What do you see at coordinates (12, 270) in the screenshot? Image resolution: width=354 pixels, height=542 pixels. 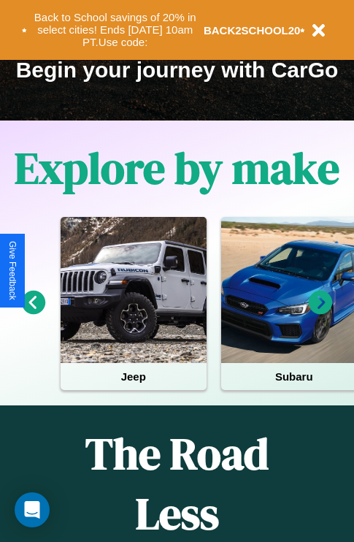 I see `div: Give Feedback` at bounding box center [12, 270].